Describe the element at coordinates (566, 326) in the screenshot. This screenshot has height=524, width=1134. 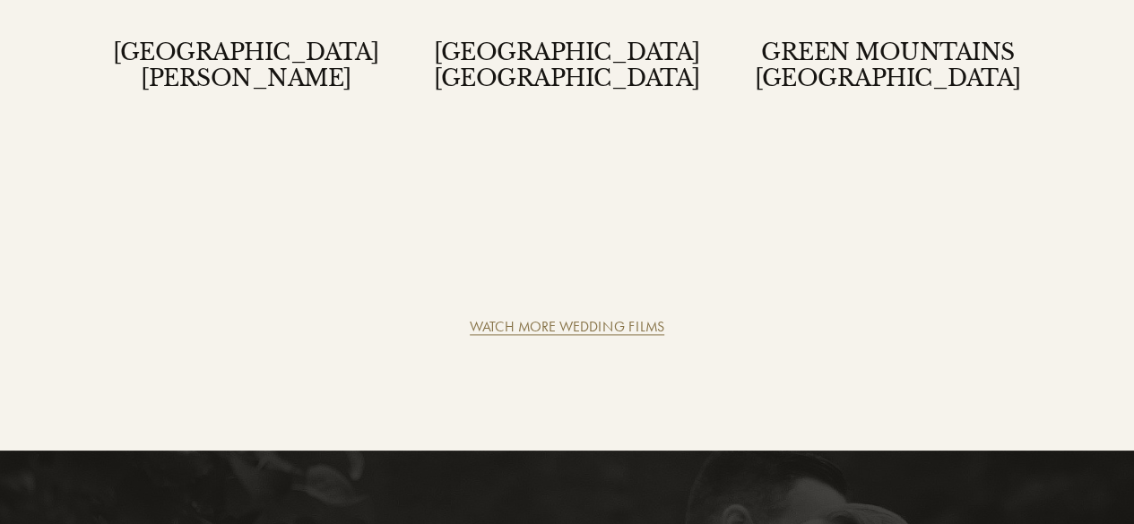
I see `a: WATCH MORE WEDDING FILMS` at that location.